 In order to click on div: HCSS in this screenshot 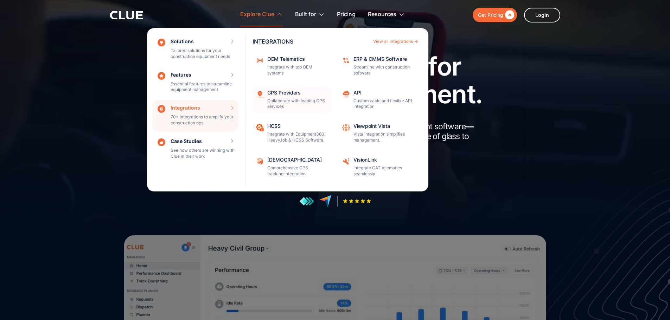, I will do `click(297, 126)`.